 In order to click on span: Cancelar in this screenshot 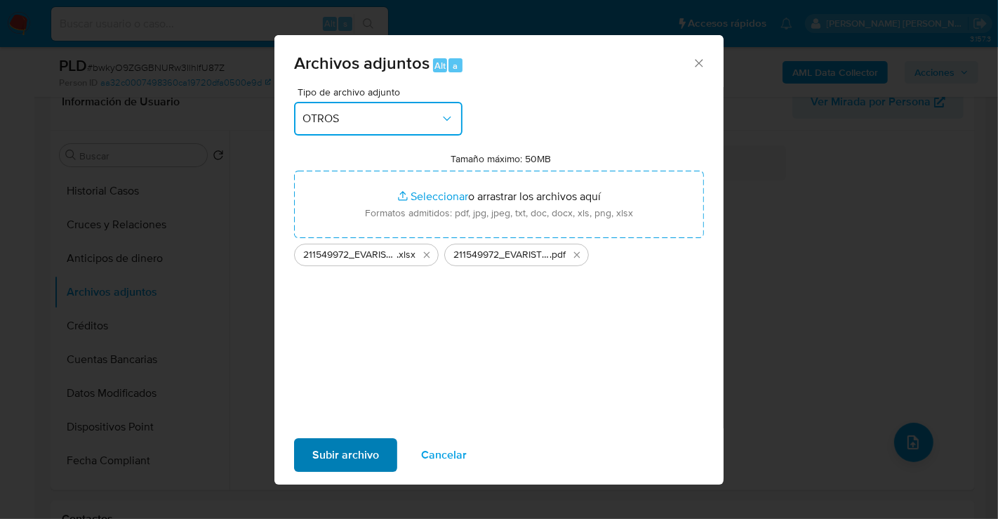, I will do `click(443, 455)`.